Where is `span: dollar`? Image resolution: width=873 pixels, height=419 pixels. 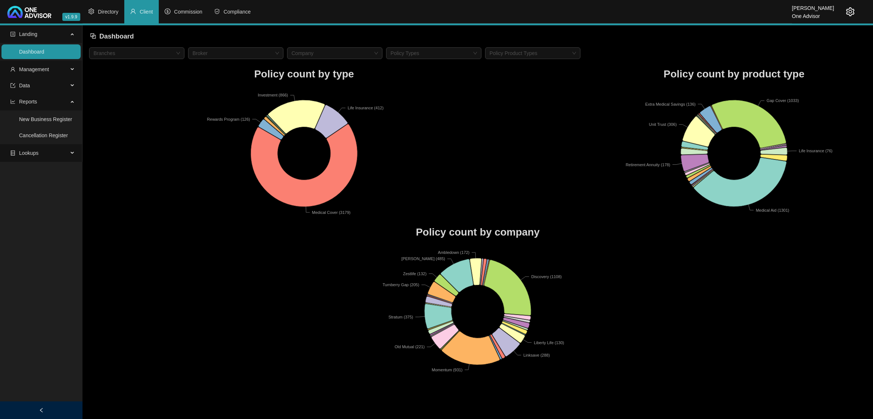 span: dollar is located at coordinates (168, 11).